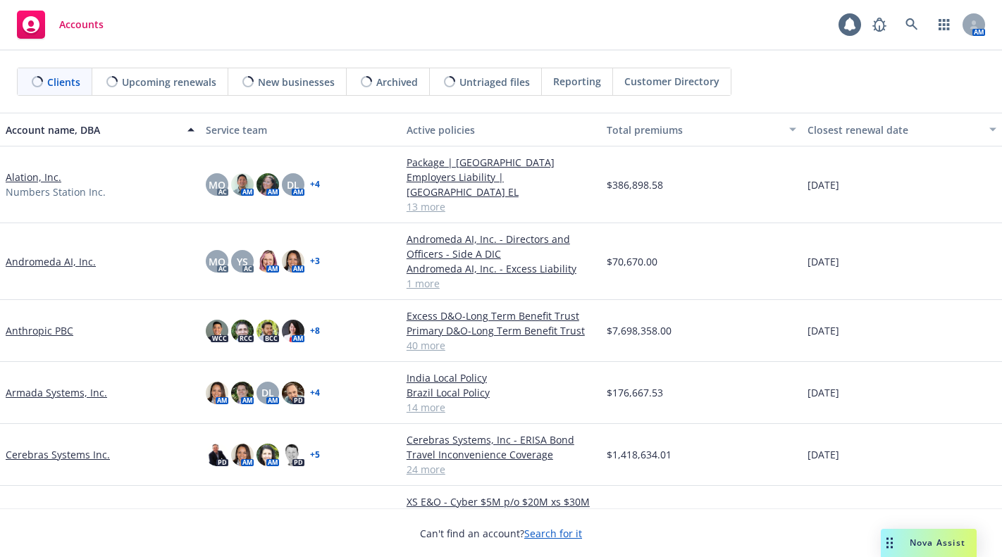 The height and width of the screenshot is (557, 1002). Describe the element at coordinates (701, 130) in the screenshot. I see `button: Total premiums` at that location.